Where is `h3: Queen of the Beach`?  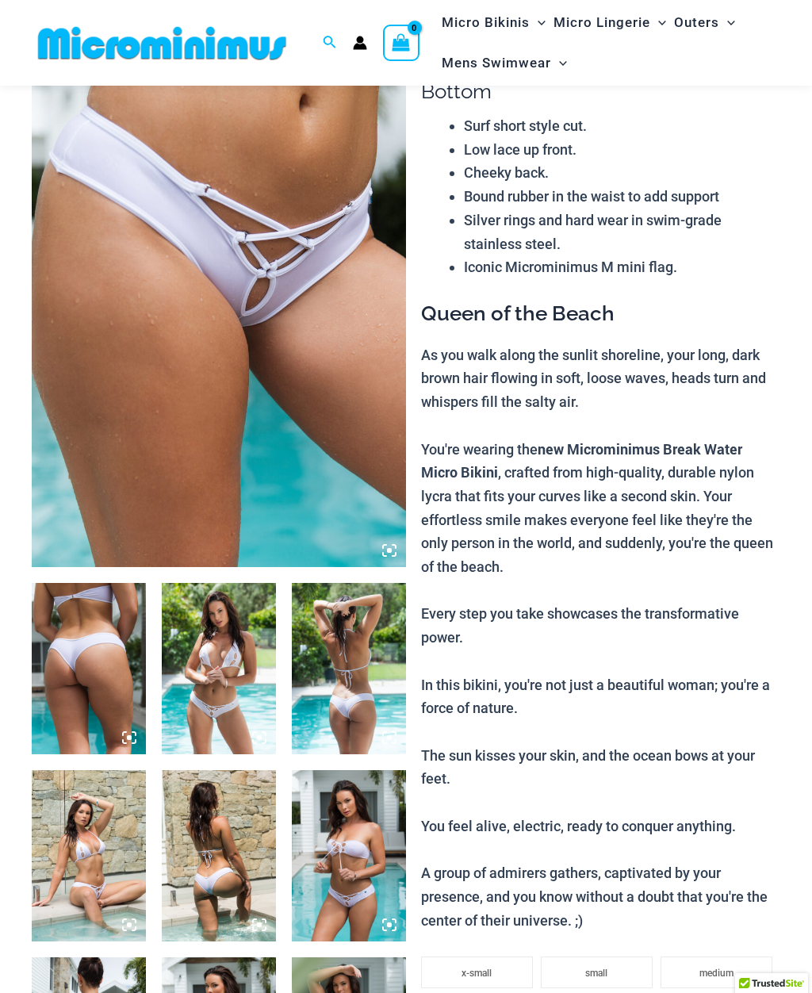
h3: Queen of the Beach is located at coordinates (600, 314).